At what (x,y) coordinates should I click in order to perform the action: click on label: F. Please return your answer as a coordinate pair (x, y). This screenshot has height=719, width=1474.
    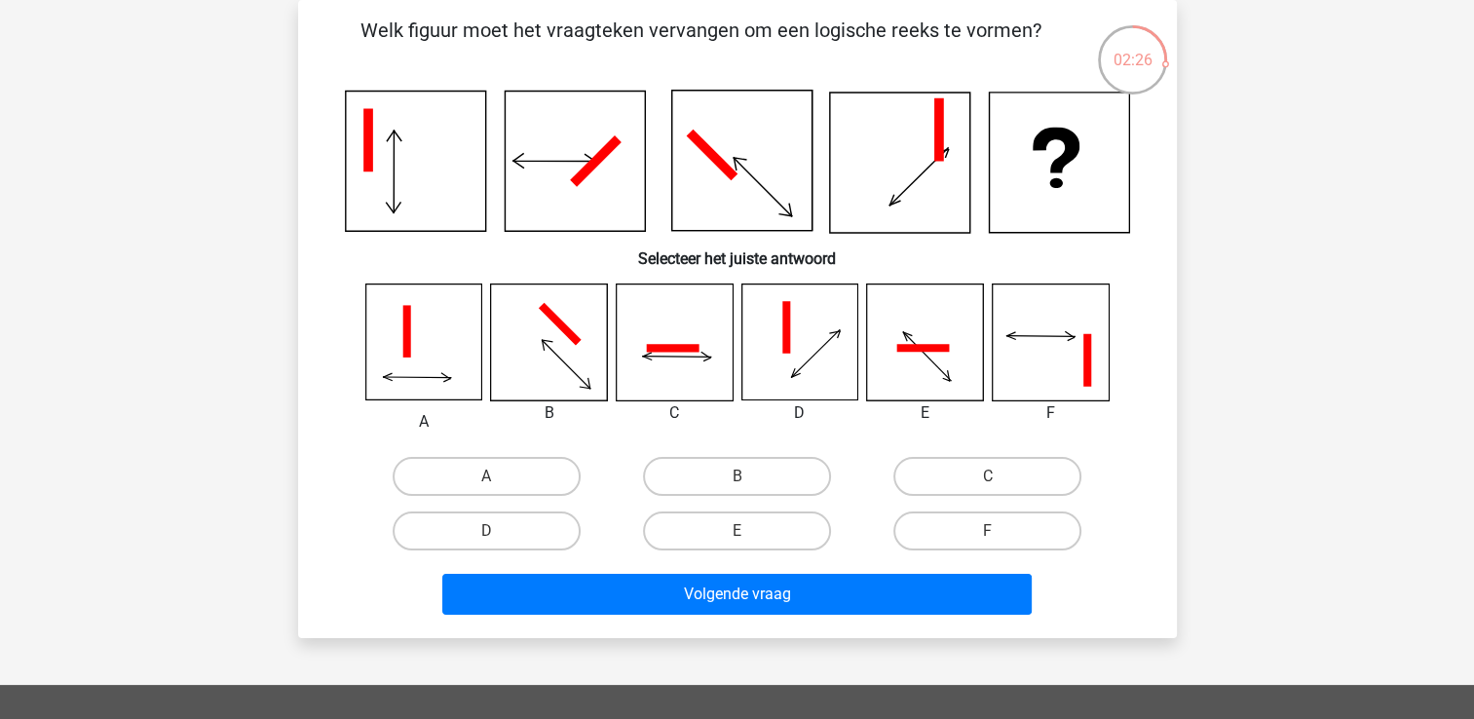
    Looking at the image, I should click on (987, 531).